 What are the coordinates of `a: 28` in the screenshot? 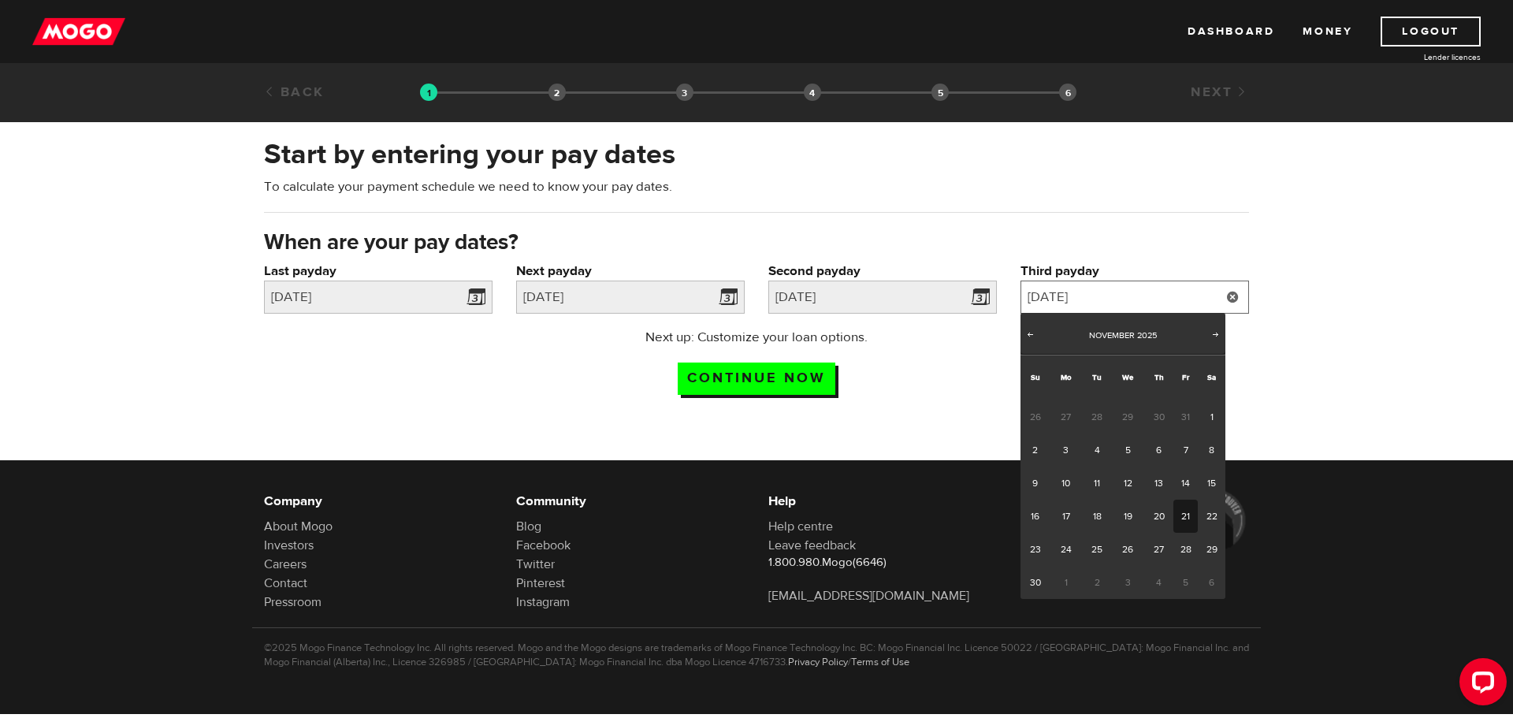 It's located at (1185, 549).